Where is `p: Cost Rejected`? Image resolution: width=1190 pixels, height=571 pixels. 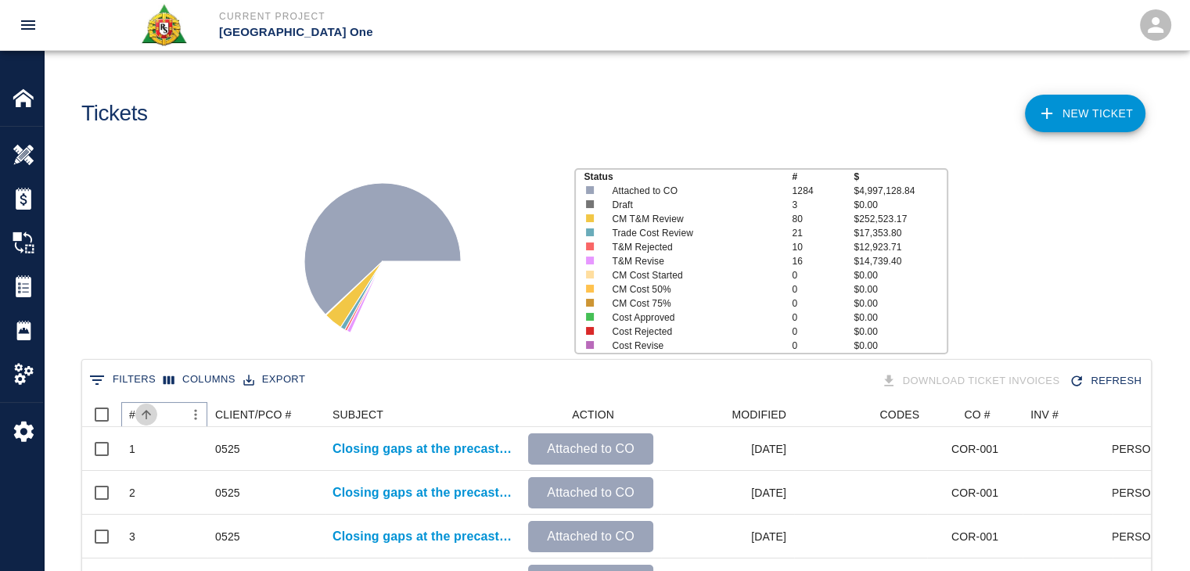
p: Cost Rejected is located at coordinates (693, 332).